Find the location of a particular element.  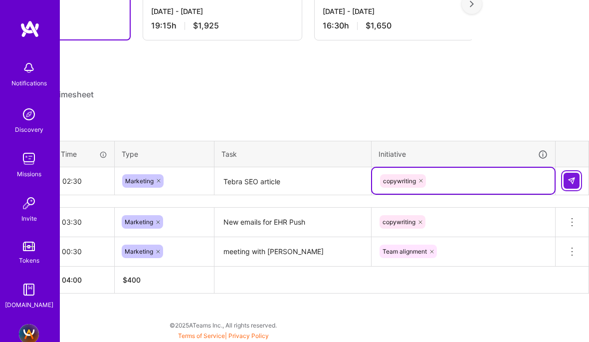

div: 16:30 h is located at coordinates (394, 25).